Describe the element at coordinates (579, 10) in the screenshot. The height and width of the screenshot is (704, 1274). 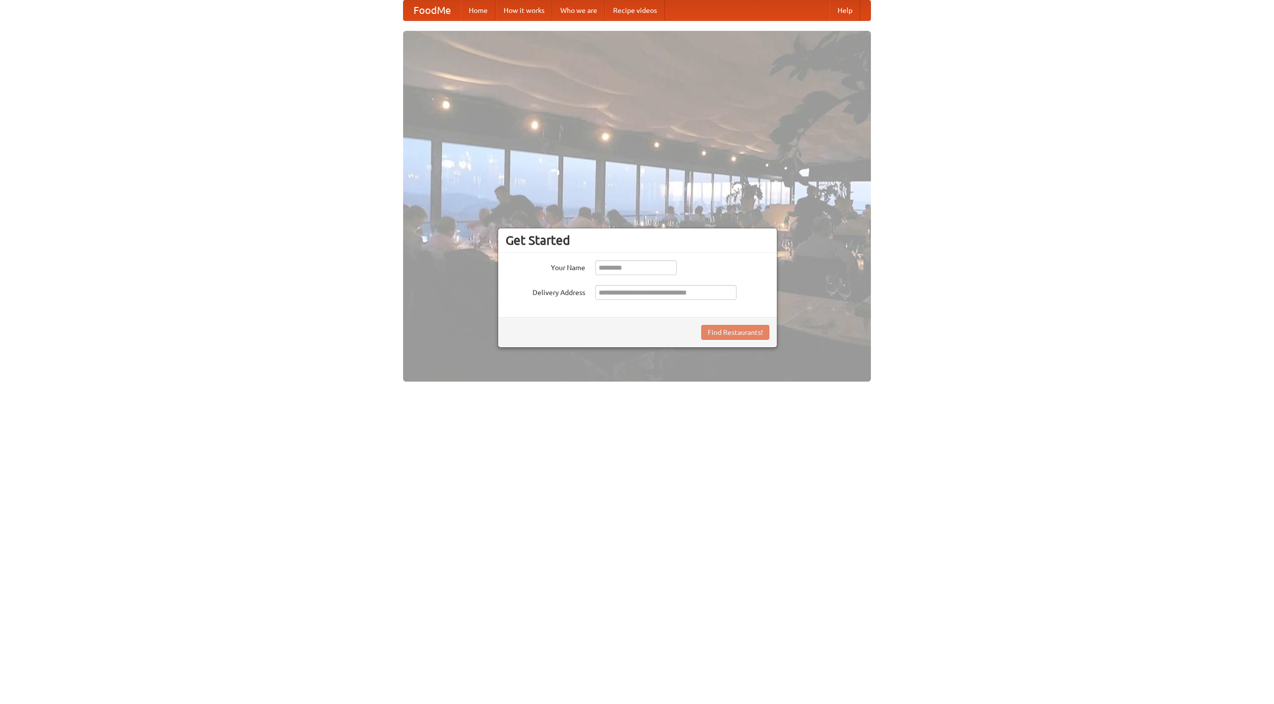
I see `a: Who we are` at that location.